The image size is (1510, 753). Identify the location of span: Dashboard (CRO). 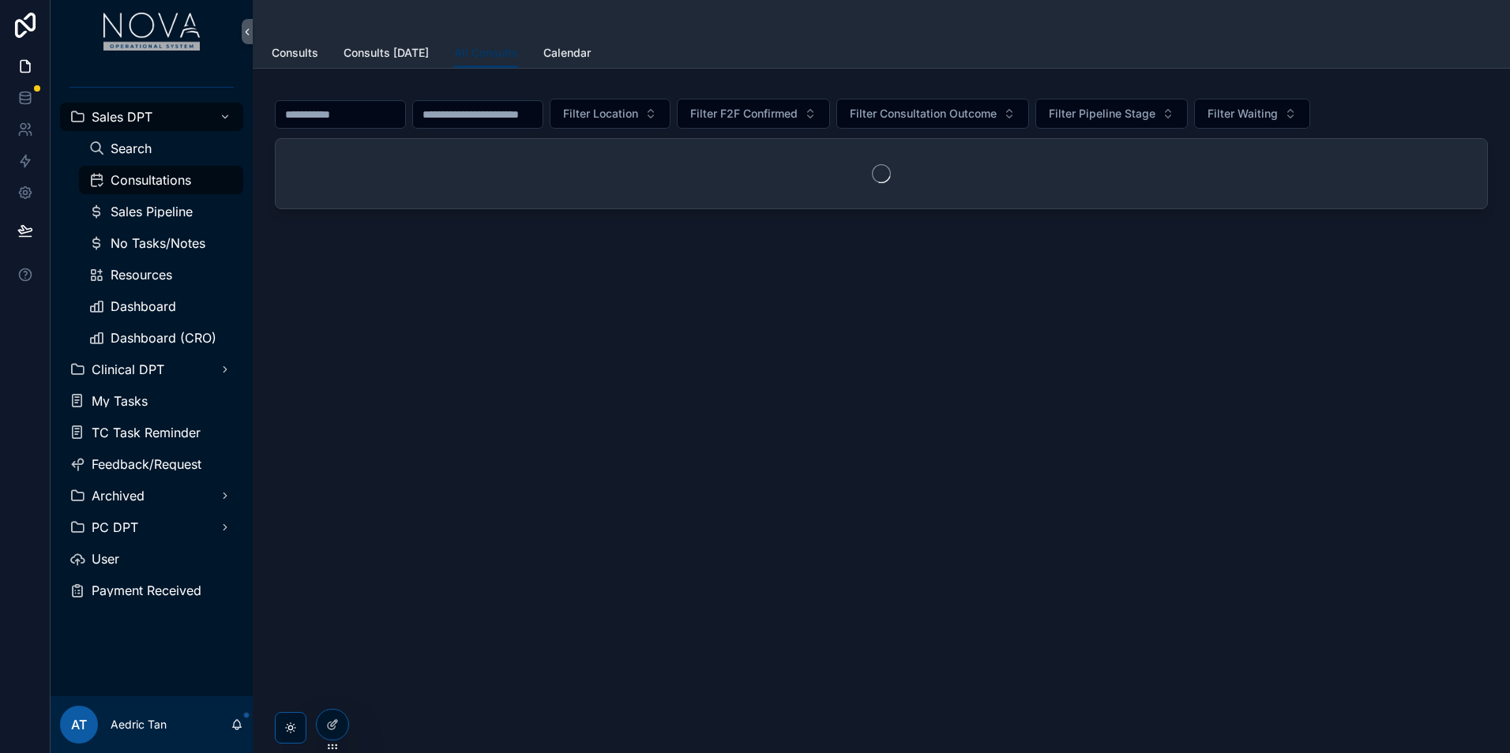
(163, 338).